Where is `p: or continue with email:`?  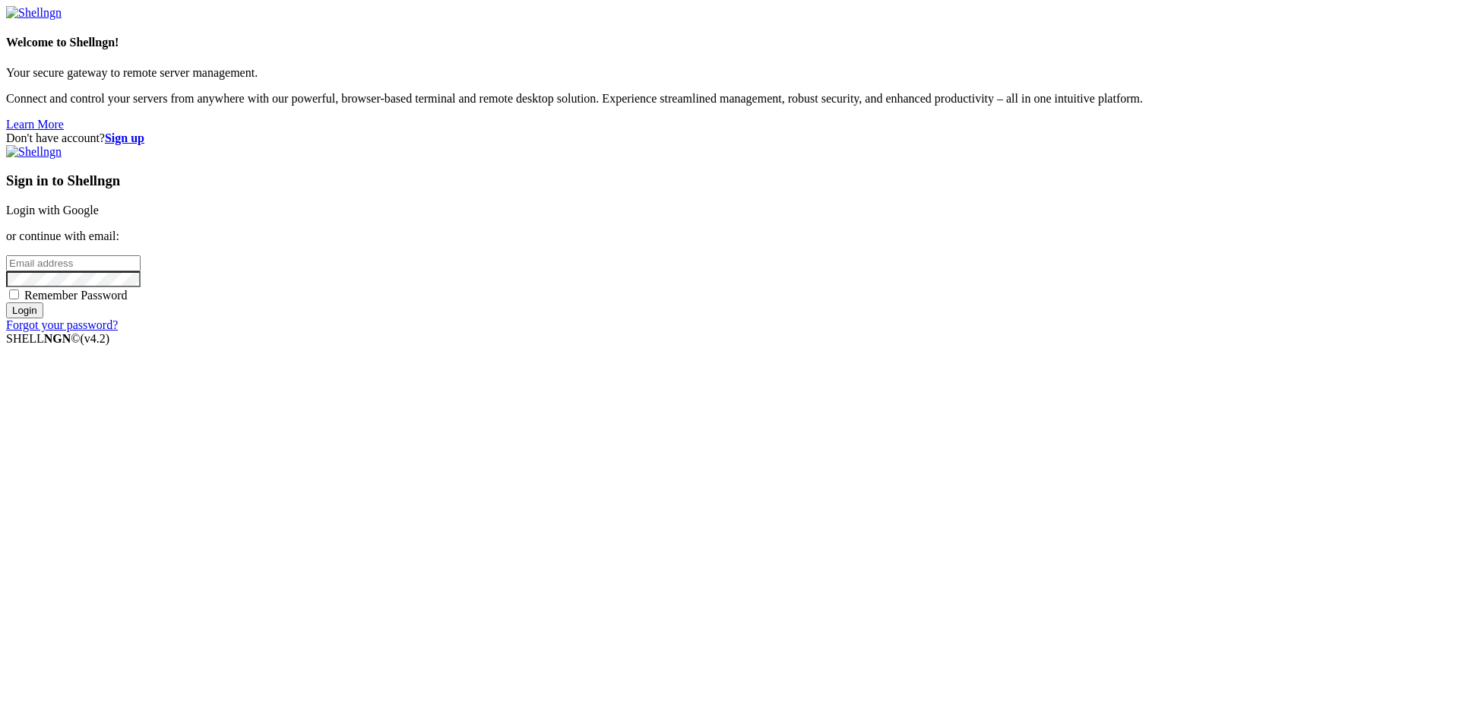
p: or continue with email: is located at coordinates (730, 236).